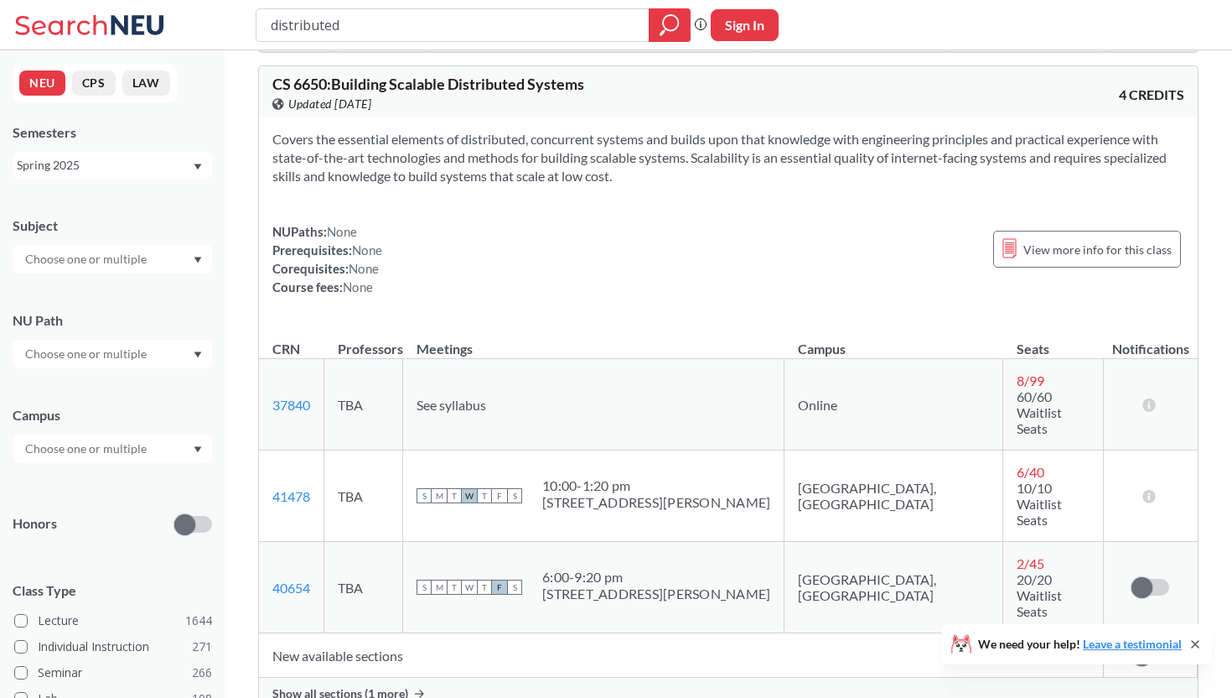  What do you see at coordinates (1151, 340) in the screenshot?
I see `th: Notifications` at bounding box center [1151, 340].